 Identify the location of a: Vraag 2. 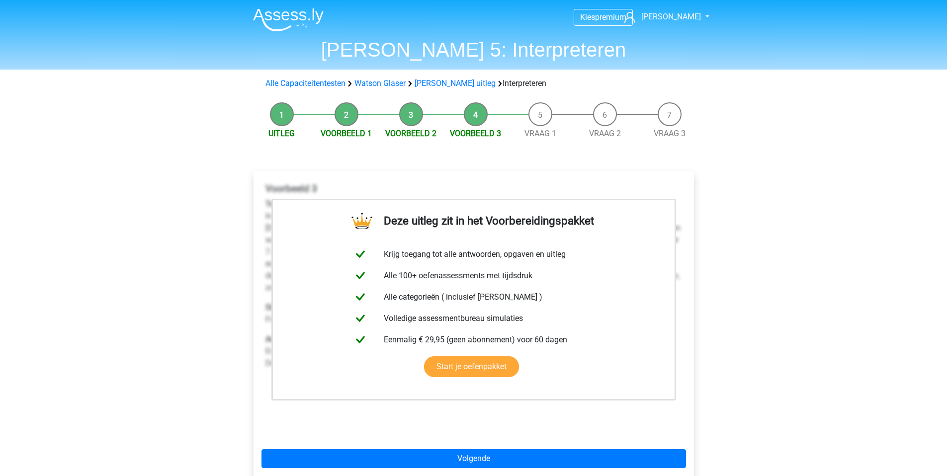
(605, 133).